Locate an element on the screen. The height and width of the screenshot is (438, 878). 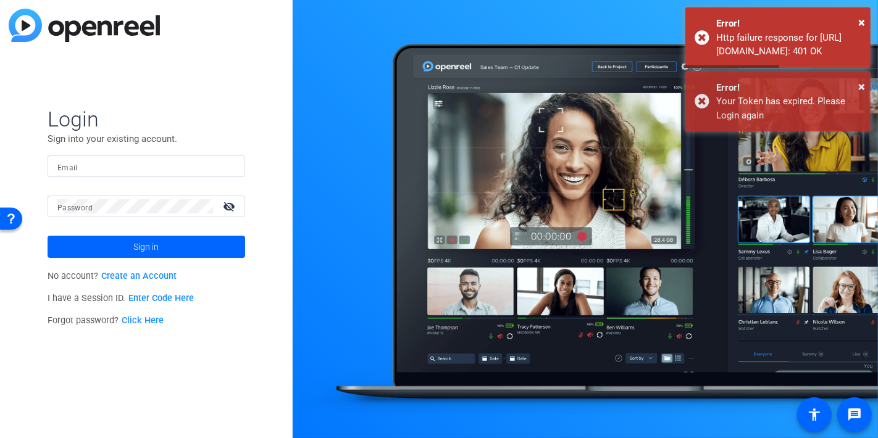
img: blue-gradient.svg is located at coordinates (84, 25).